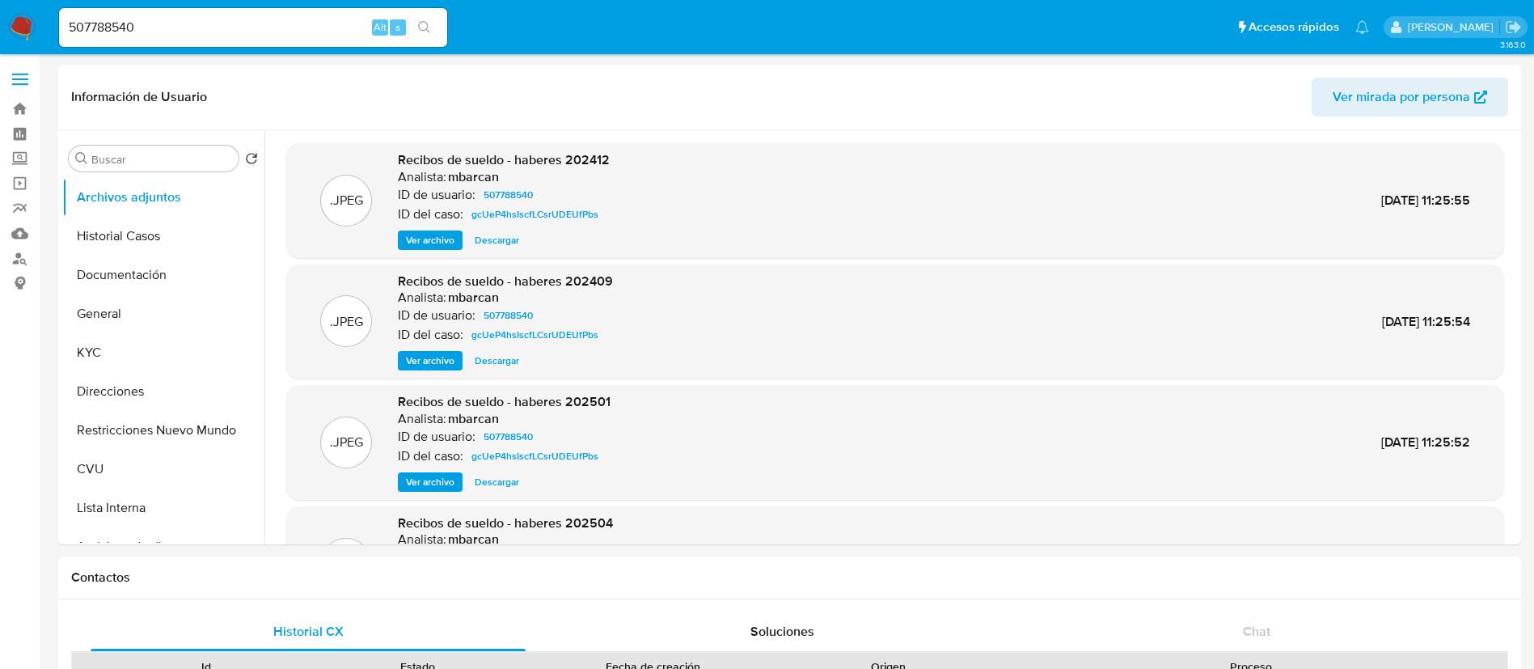  I want to click on span: Historial CX, so click(308, 631).